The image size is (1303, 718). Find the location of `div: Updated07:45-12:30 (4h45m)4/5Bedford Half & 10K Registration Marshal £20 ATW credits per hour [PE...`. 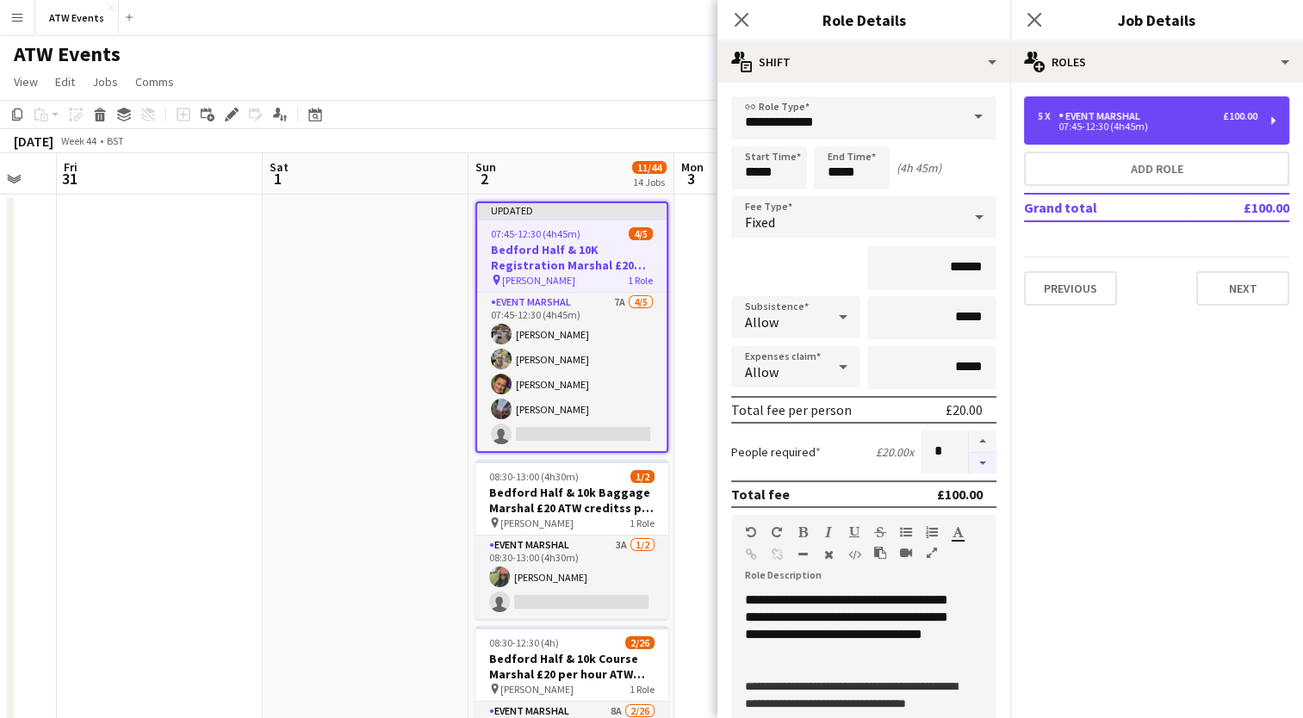

div: Updated07:45-12:30 (4h45m)4/5Bedford Half & 10K Registration Marshal £20 ATW credits per hour [PE... is located at coordinates (572, 327).